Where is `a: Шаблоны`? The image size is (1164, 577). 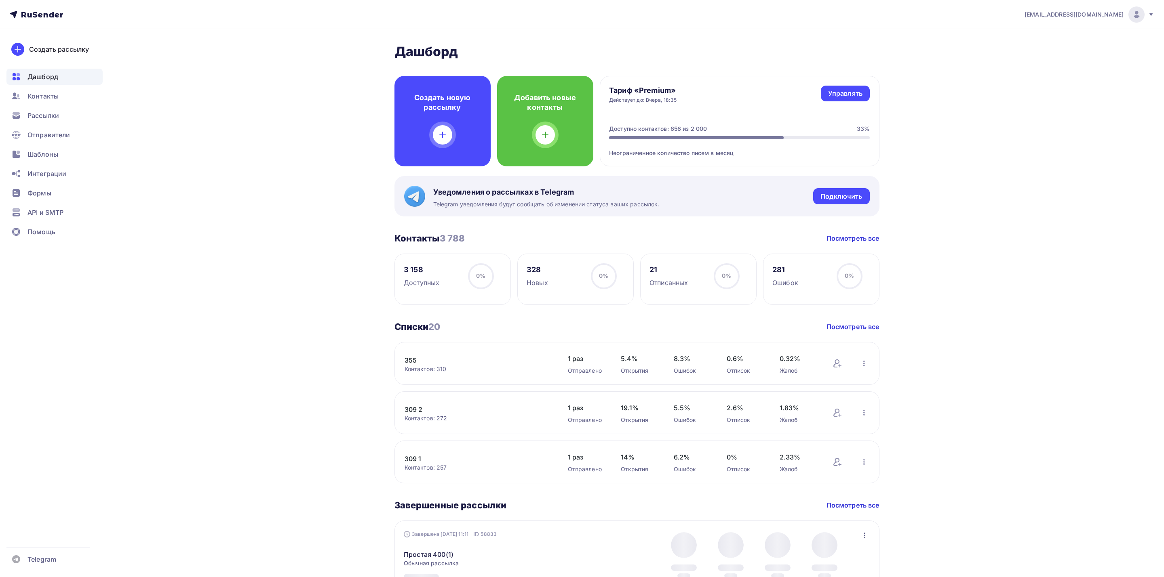 a: Шаблоны is located at coordinates (55, 154).